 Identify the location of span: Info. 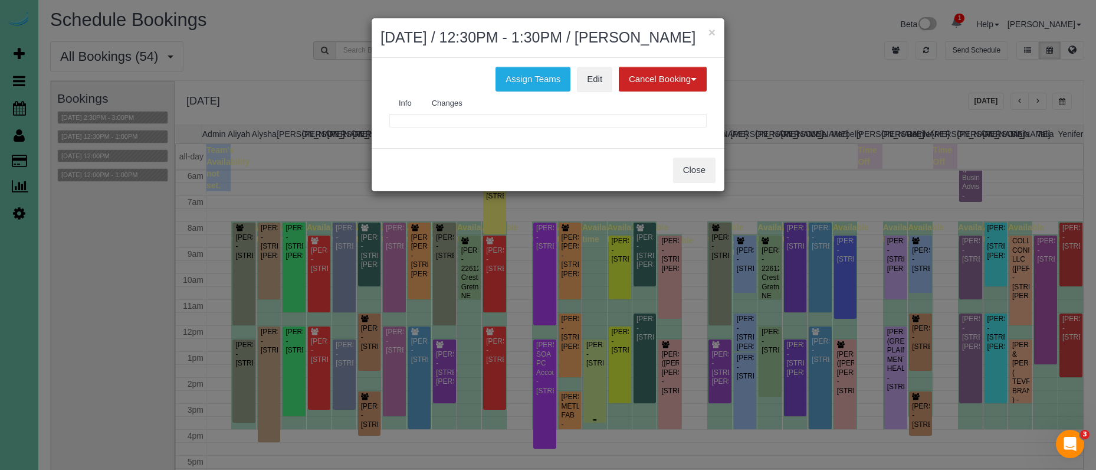
(405, 103).